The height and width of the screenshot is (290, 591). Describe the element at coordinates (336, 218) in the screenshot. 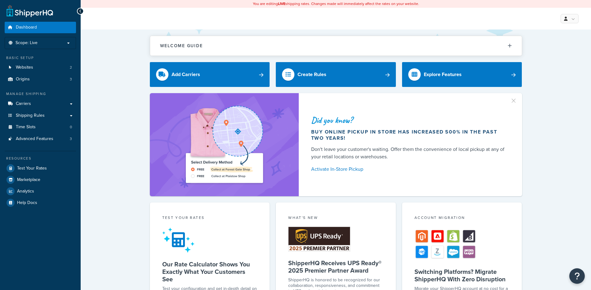

I see `div: What's New` at that location.